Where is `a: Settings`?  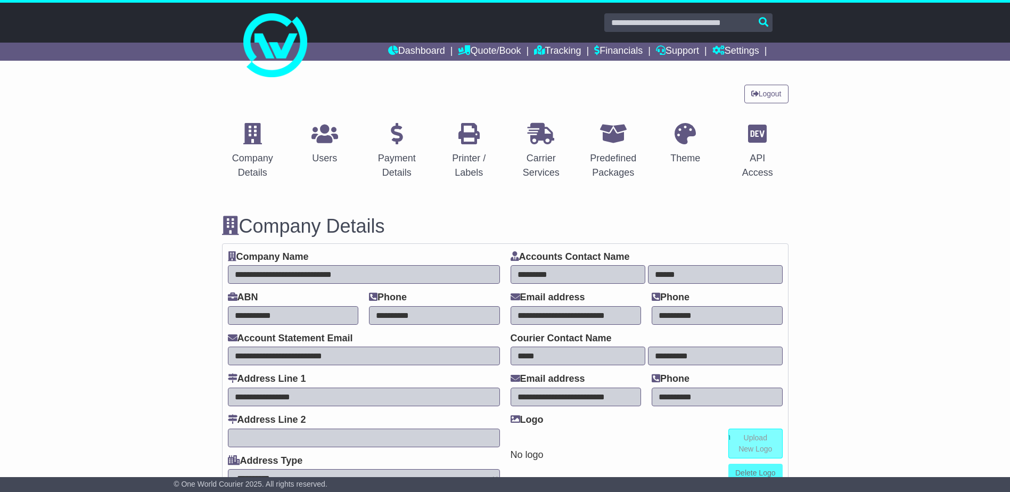
a: Settings is located at coordinates (736, 52).